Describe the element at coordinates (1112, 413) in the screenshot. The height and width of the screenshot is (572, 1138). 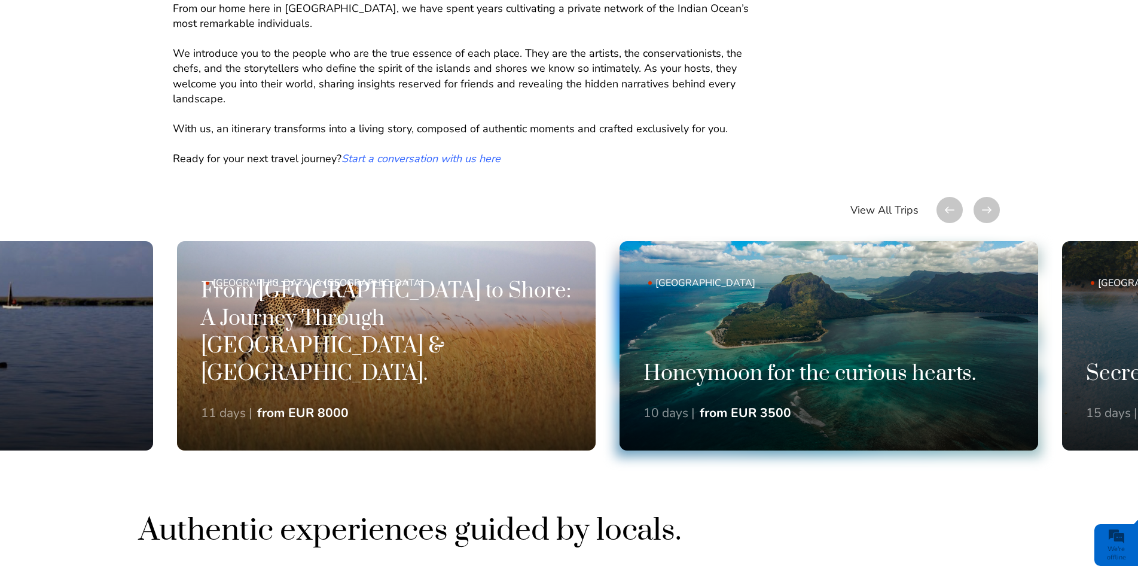
I see `div: 15 days |` at that location.